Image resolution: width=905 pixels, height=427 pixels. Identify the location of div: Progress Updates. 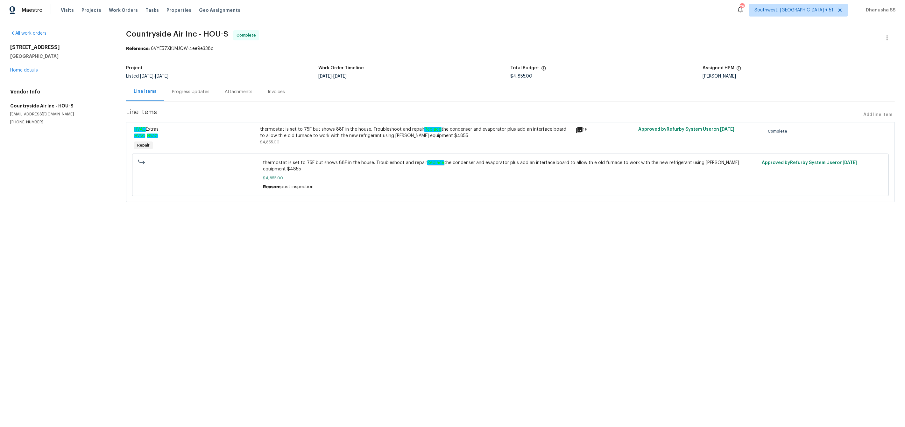
(191, 92).